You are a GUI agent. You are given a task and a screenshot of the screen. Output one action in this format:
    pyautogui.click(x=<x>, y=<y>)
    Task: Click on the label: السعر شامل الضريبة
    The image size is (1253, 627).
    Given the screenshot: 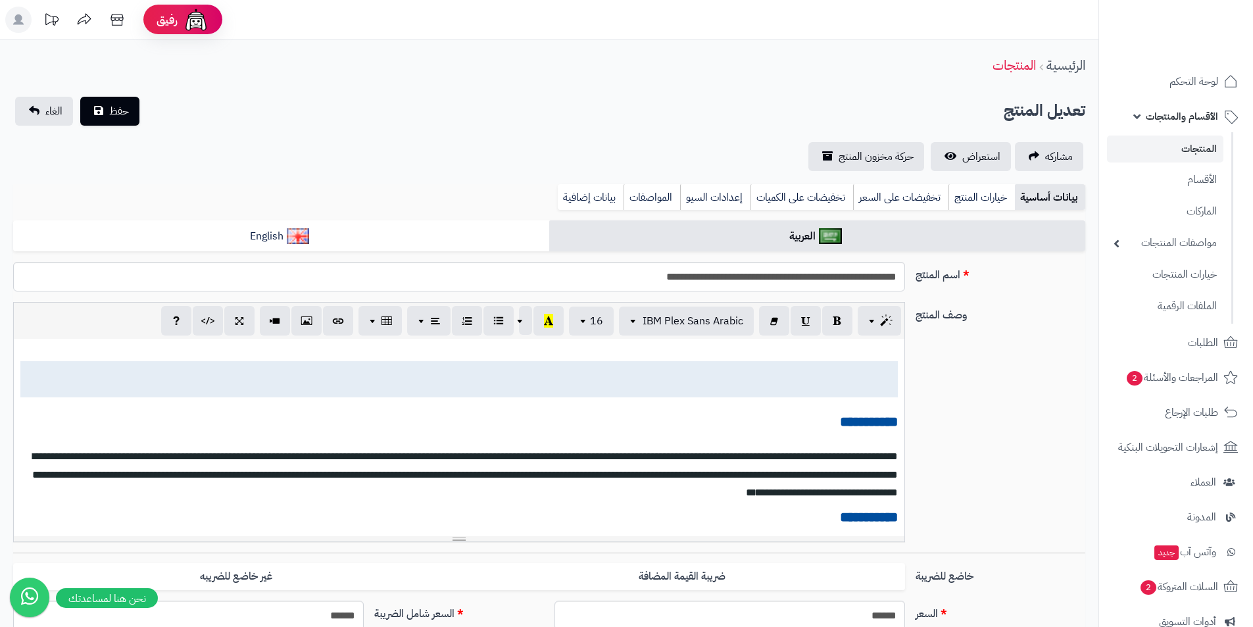 What is the action you would take?
    pyautogui.click(x=459, y=611)
    